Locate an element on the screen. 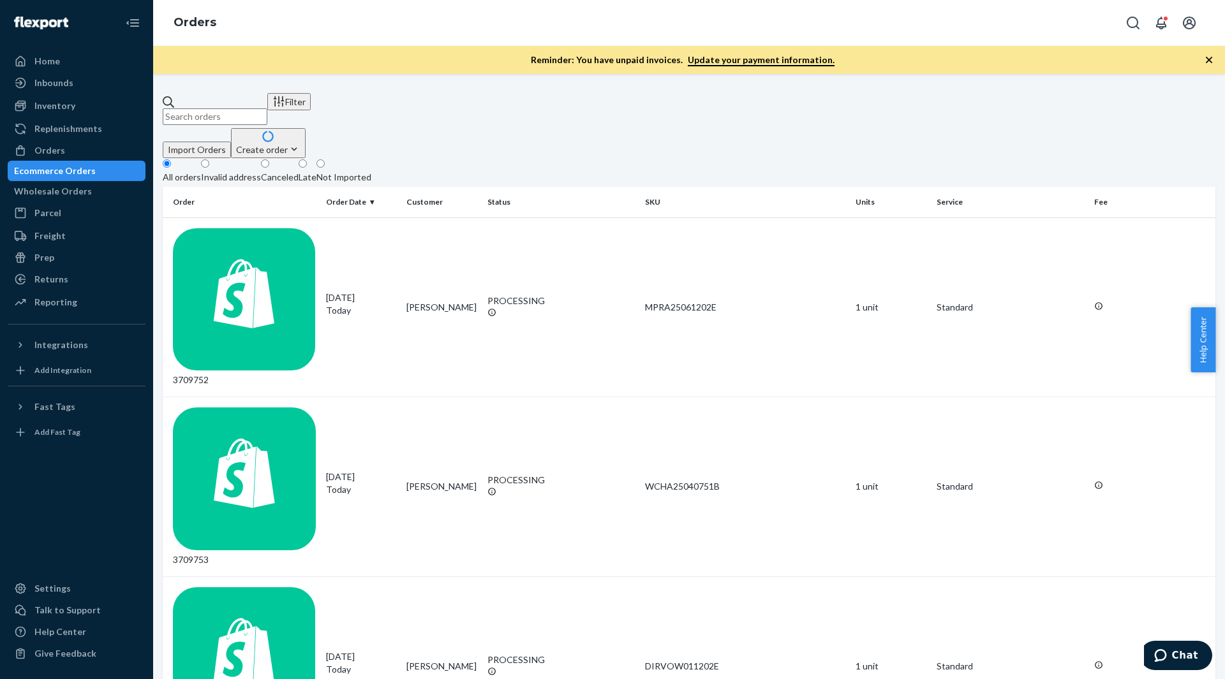 This screenshot has height=679, width=1225. div: Add Fast Tag is located at coordinates (57, 432).